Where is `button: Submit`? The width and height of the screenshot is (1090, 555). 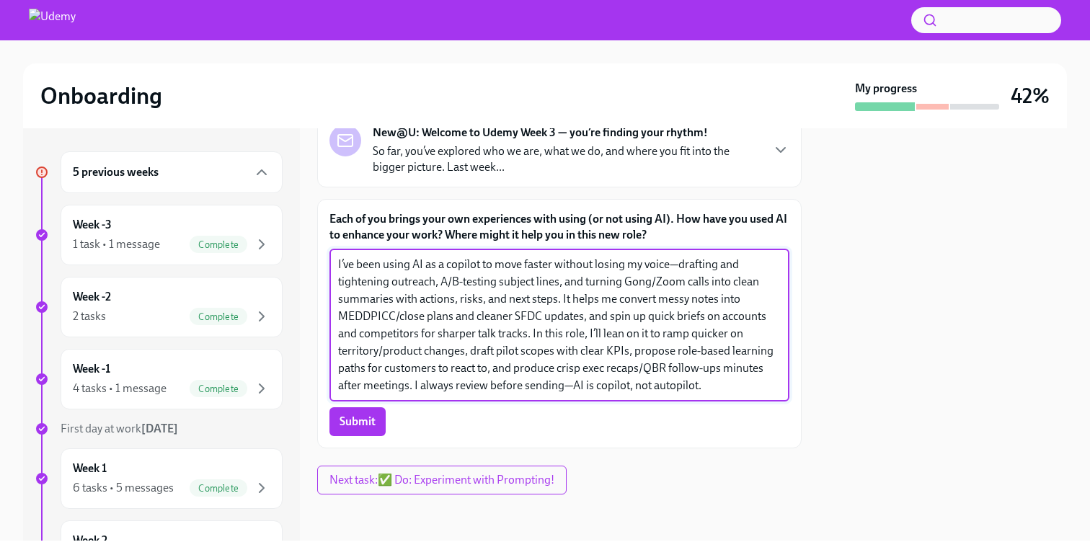 button: Submit is located at coordinates (358, 422).